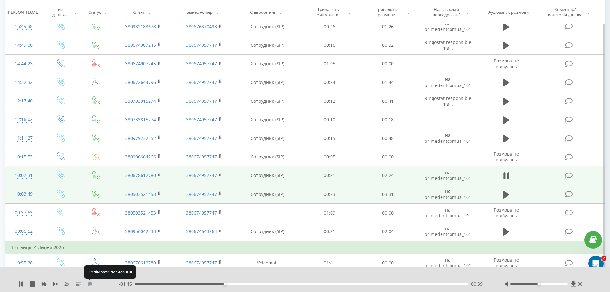  What do you see at coordinates (59, 12) in the screenshot?
I see `div: Тип дзвінка` at bounding box center [59, 12].